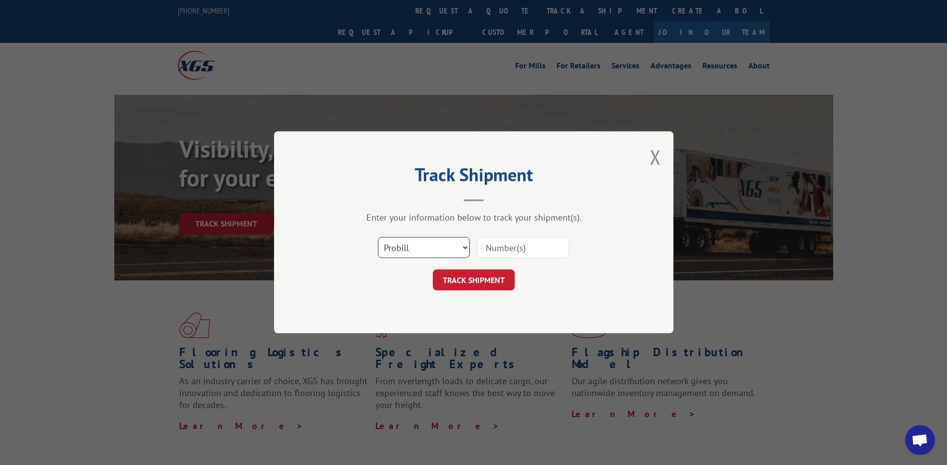 The width and height of the screenshot is (947, 465). What do you see at coordinates (655, 157) in the screenshot?
I see `button: Close modal` at bounding box center [655, 157].